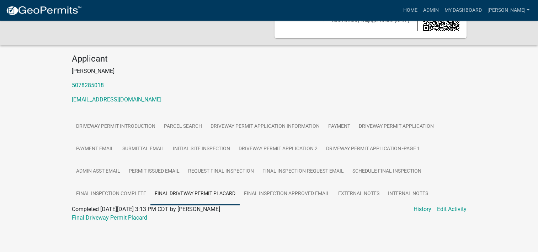 The width and height of the screenshot is (538, 252). Describe the element at coordinates (95, 149) in the screenshot. I see `a: Payment Email` at that location.